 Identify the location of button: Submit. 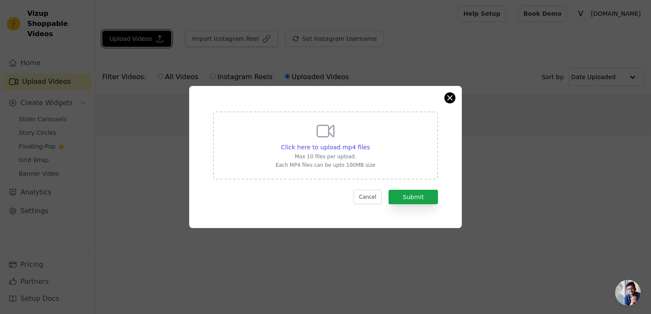
(413, 197).